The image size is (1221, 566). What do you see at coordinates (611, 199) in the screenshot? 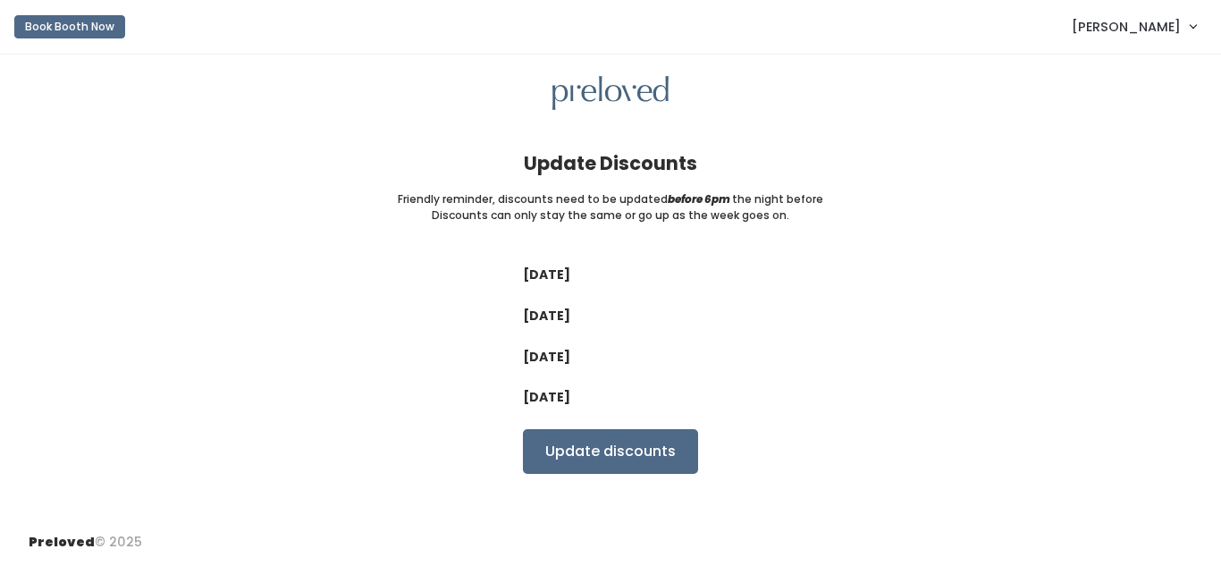
I see `small: Friendly reminder, discounts need to be updated the night before` at bounding box center [611, 199].